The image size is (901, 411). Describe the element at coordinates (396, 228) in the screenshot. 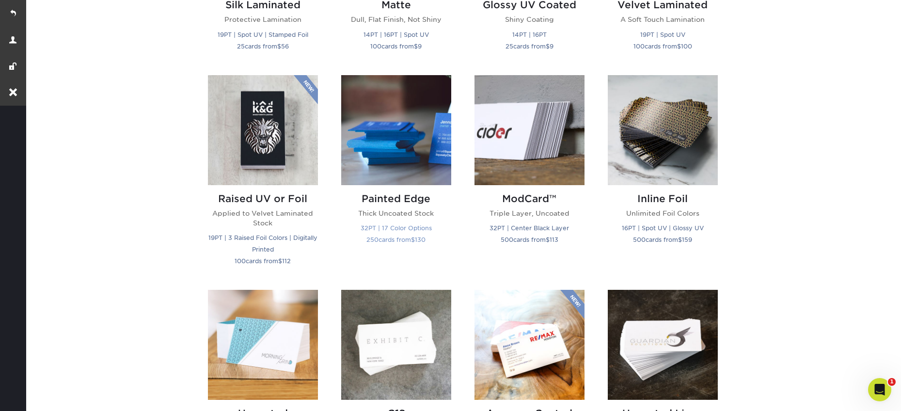

I see `small: 32PT | 17 Color Options` at that location.